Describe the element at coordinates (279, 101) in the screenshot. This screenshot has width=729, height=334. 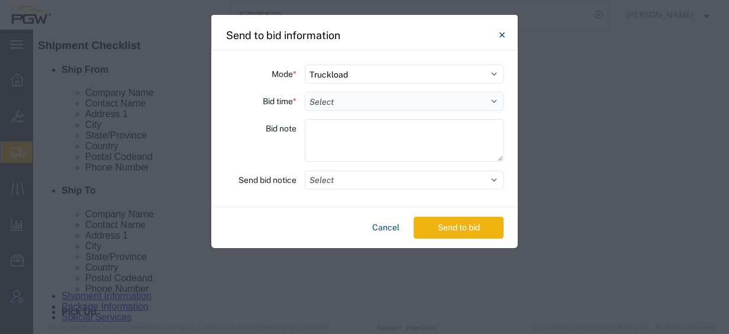
I see `label: Bid time` at that location.